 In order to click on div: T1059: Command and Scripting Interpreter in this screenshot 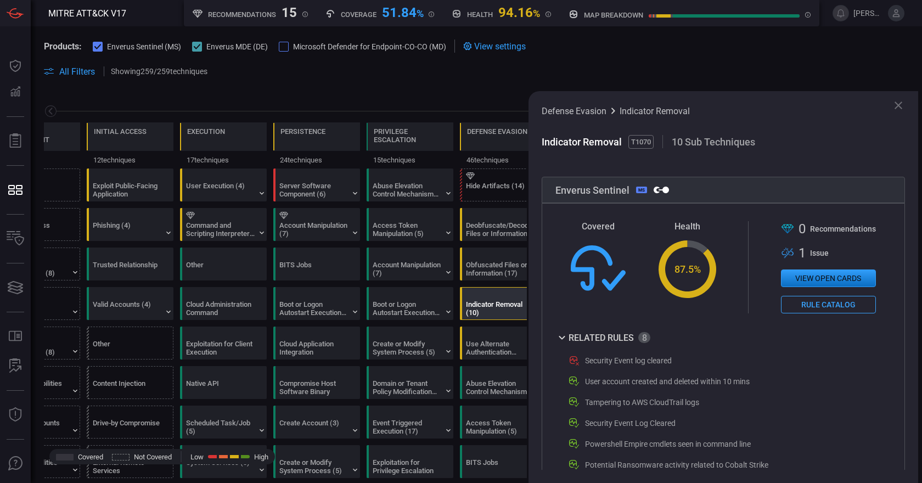, I will do `click(223, 224)`.